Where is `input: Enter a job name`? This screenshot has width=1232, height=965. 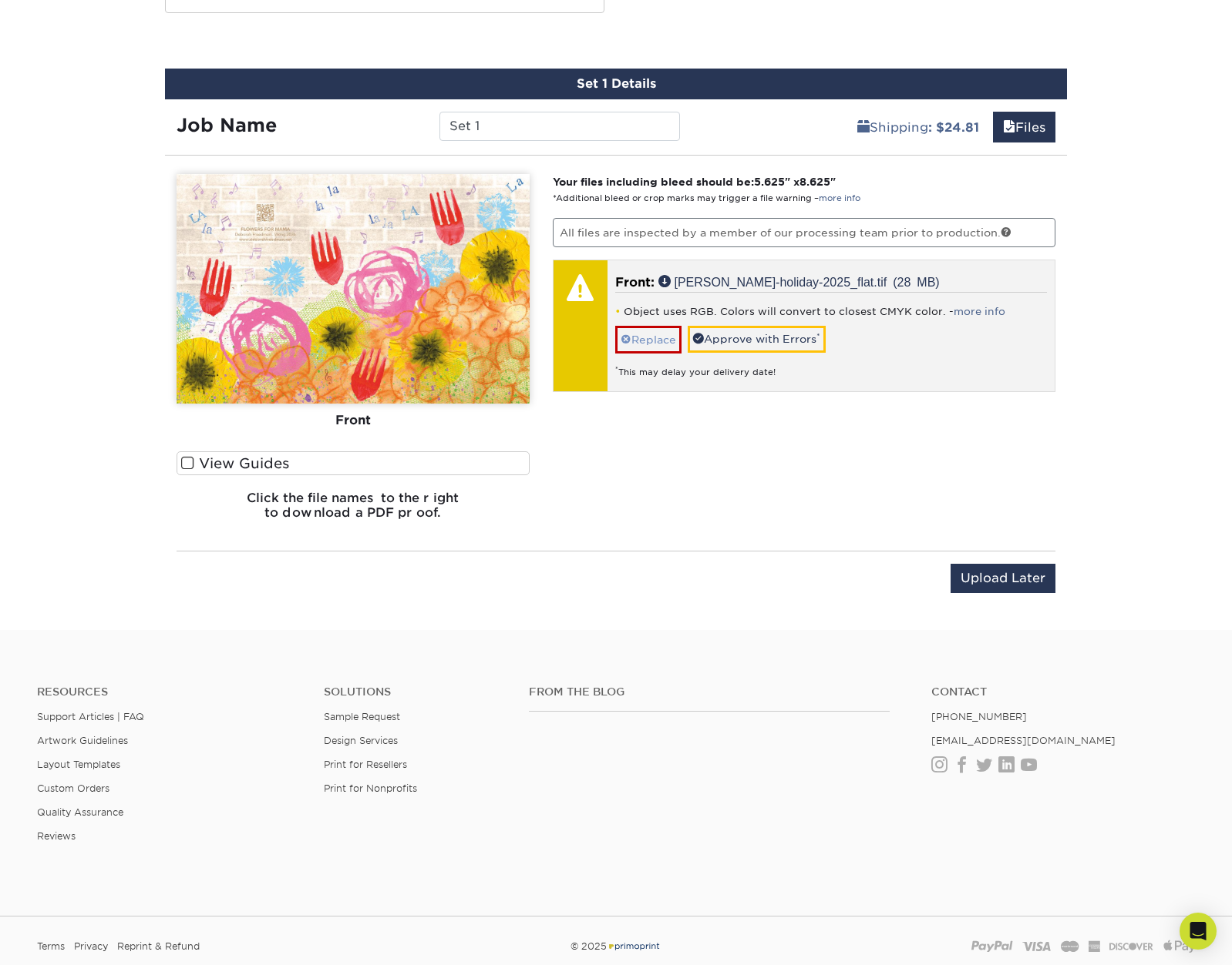
input: Enter a job name is located at coordinates (558, 126).